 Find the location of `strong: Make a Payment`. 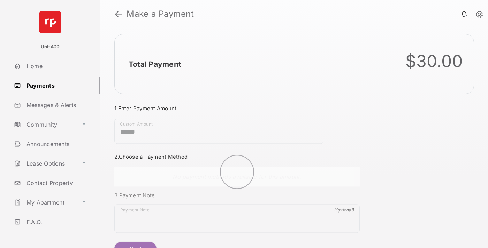

strong: Make a Payment is located at coordinates (160, 14).